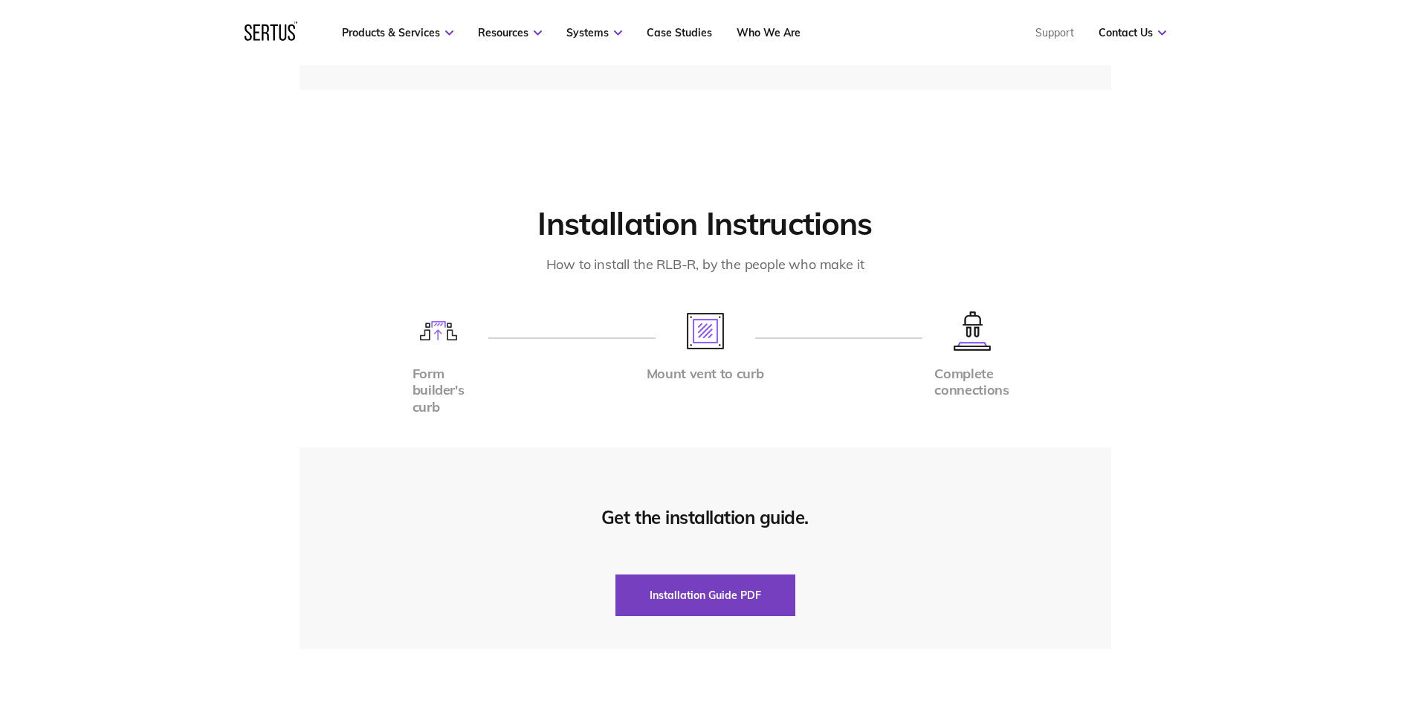  Describe the element at coordinates (705, 595) in the screenshot. I see `button: Installation Guide PDF` at that location.